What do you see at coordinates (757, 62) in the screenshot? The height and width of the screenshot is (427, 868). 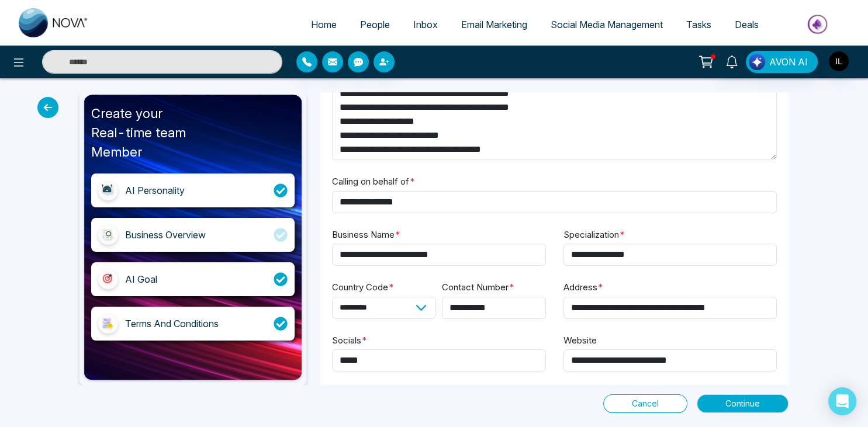 I see `img: Lead Flow` at bounding box center [757, 62].